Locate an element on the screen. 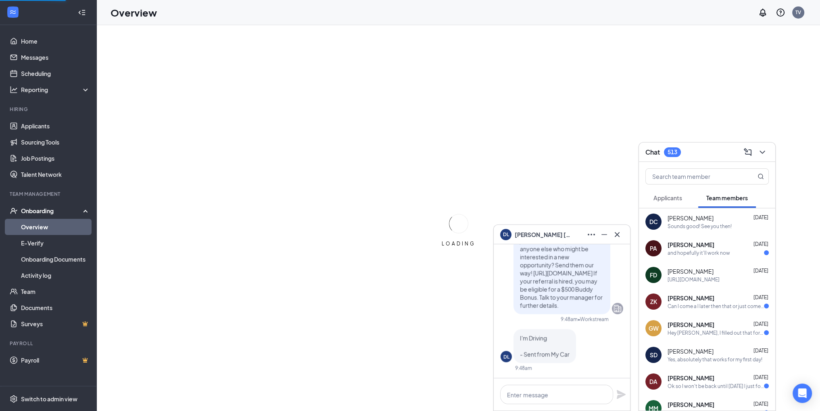  a: PayrollCrown is located at coordinates (55, 360).